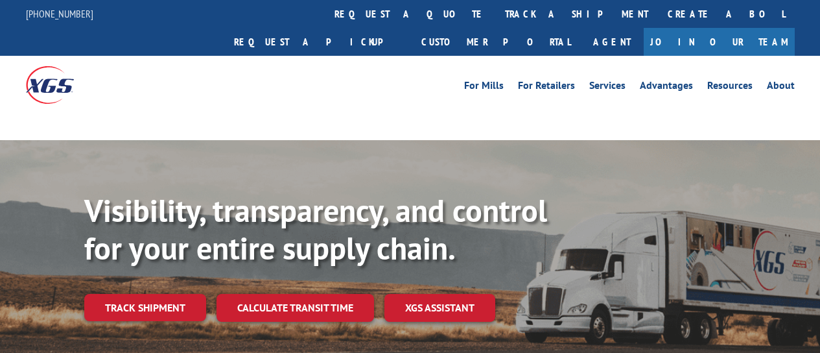  Describe the element at coordinates (316, 229) in the screenshot. I see `b: Visibility, transparency, and control for your entire supply chain.` at that location.